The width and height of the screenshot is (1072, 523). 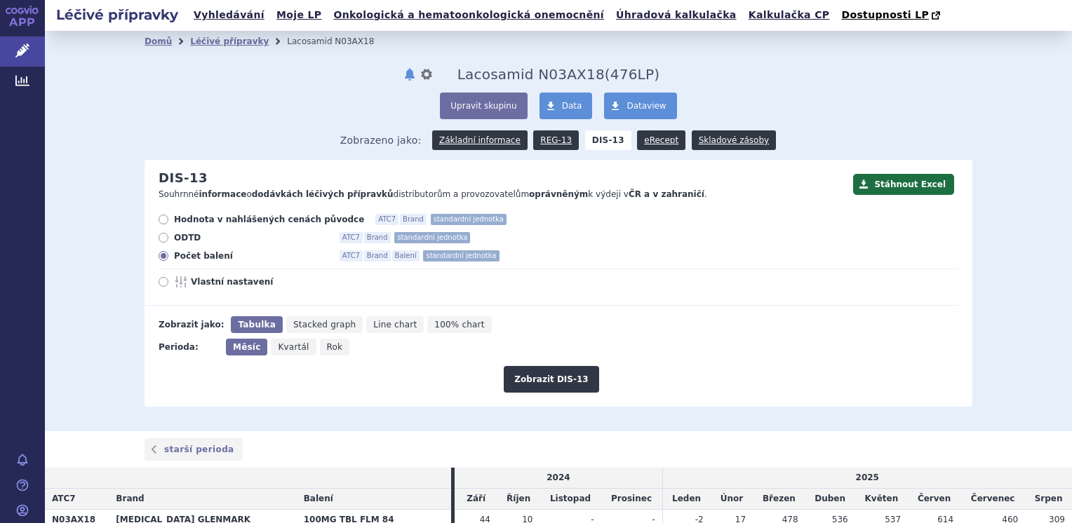 What do you see at coordinates (661, 140) in the screenshot?
I see `a: eRecept` at bounding box center [661, 140].